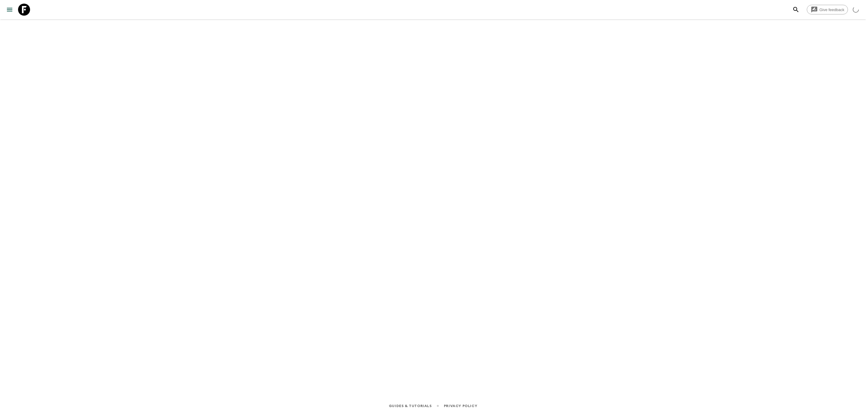 Image resolution: width=866 pixels, height=414 pixels. What do you see at coordinates (796, 10) in the screenshot?
I see `button: search adventures` at bounding box center [796, 10].